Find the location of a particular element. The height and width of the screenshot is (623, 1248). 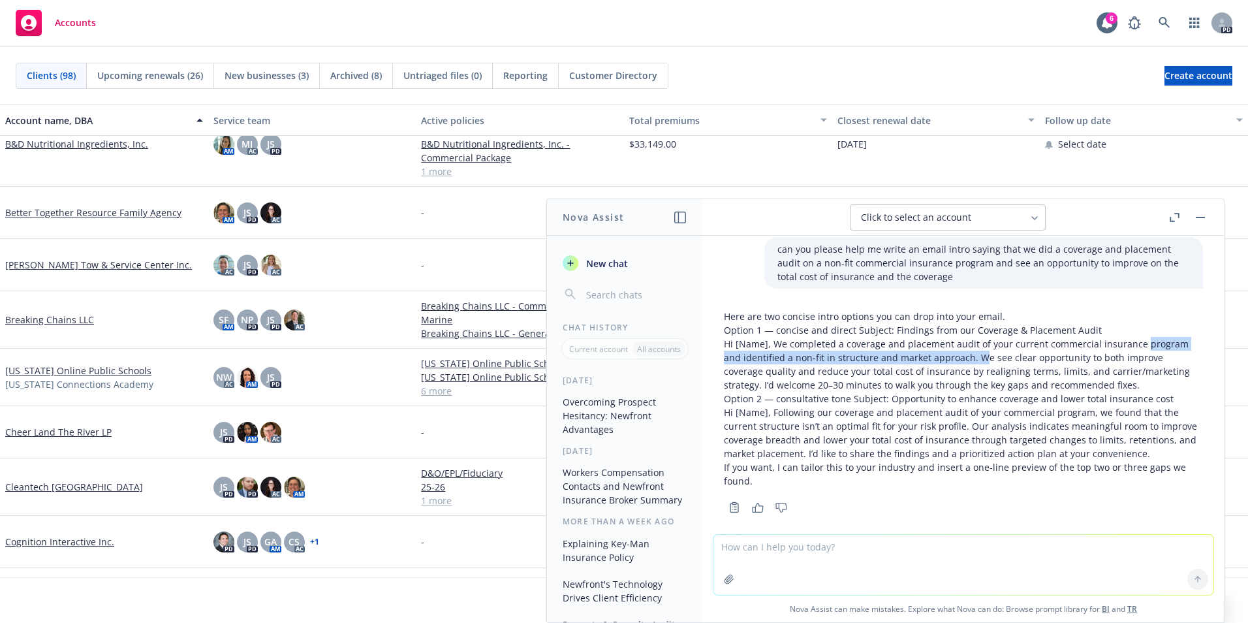

a: Breaking Chains LLC - General Liability is located at coordinates (520, 333).